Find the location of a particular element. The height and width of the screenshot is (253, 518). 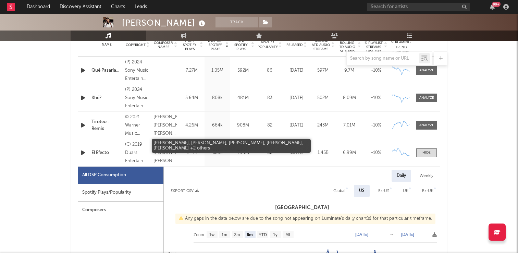

text: All is located at coordinates (288, 235).